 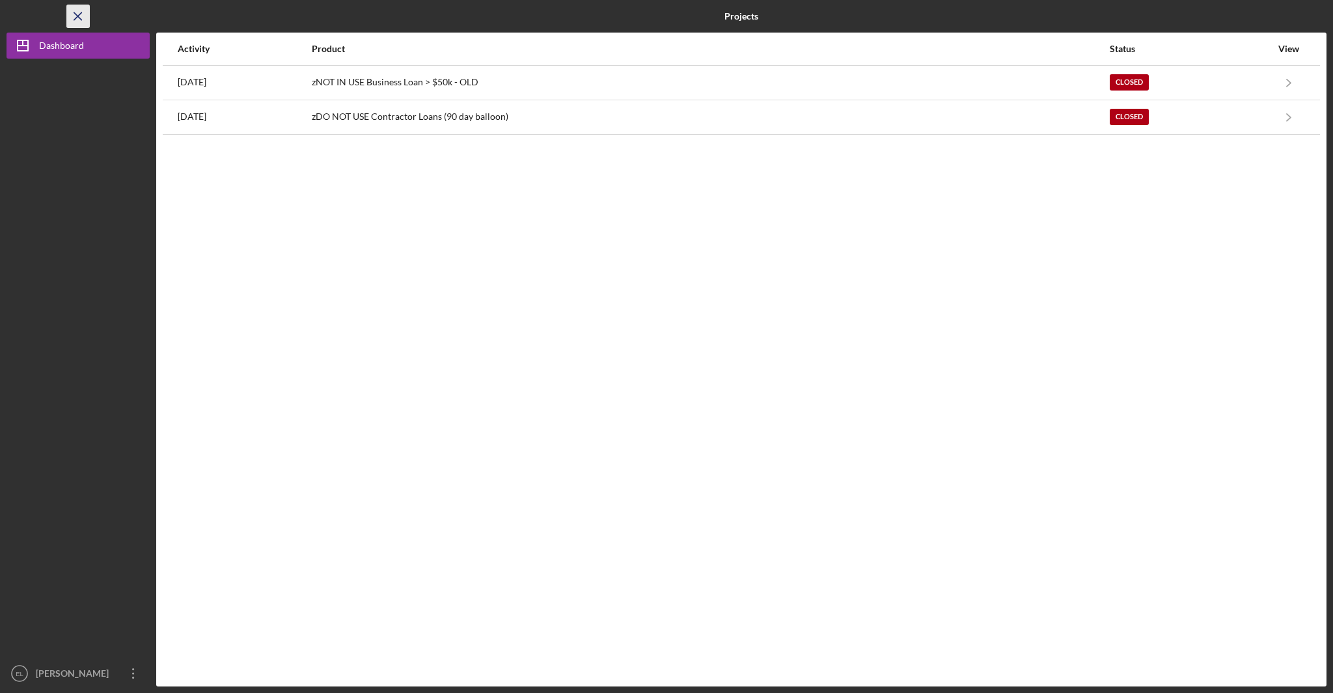 What do you see at coordinates (710, 49) in the screenshot?
I see `div: Product` at bounding box center [710, 49].